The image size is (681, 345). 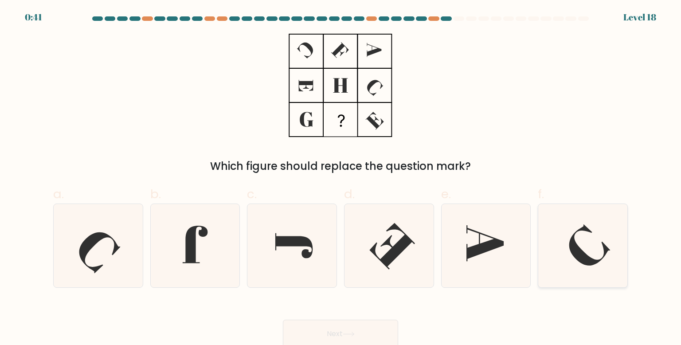 What do you see at coordinates (252, 194) in the screenshot?
I see `span: c.` at bounding box center [252, 194].